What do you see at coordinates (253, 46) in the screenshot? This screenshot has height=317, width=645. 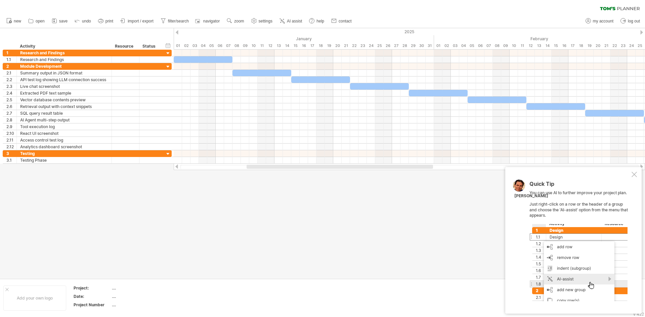 I see `div: Friday, 10 January 2025` at bounding box center [253, 46].